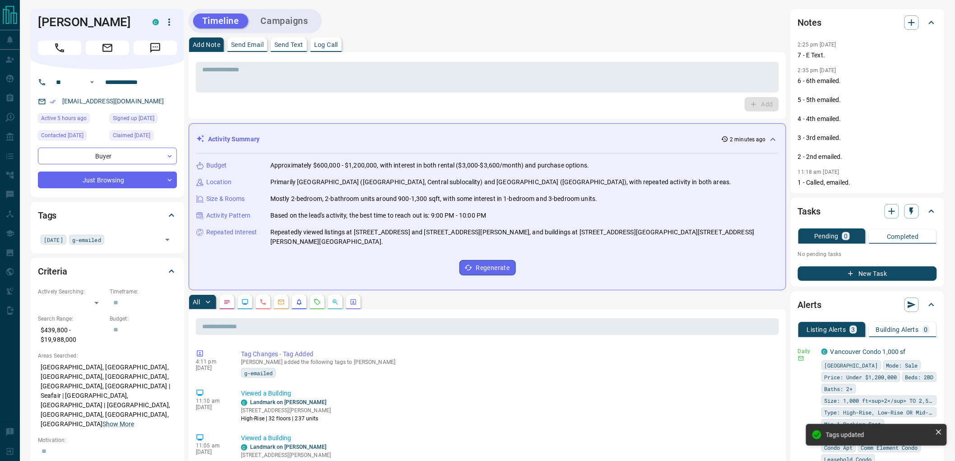 Image resolution: width=955 pixels, height=461 pixels. What do you see at coordinates (107, 48) in the screenshot?
I see `span: Email` at bounding box center [107, 48].